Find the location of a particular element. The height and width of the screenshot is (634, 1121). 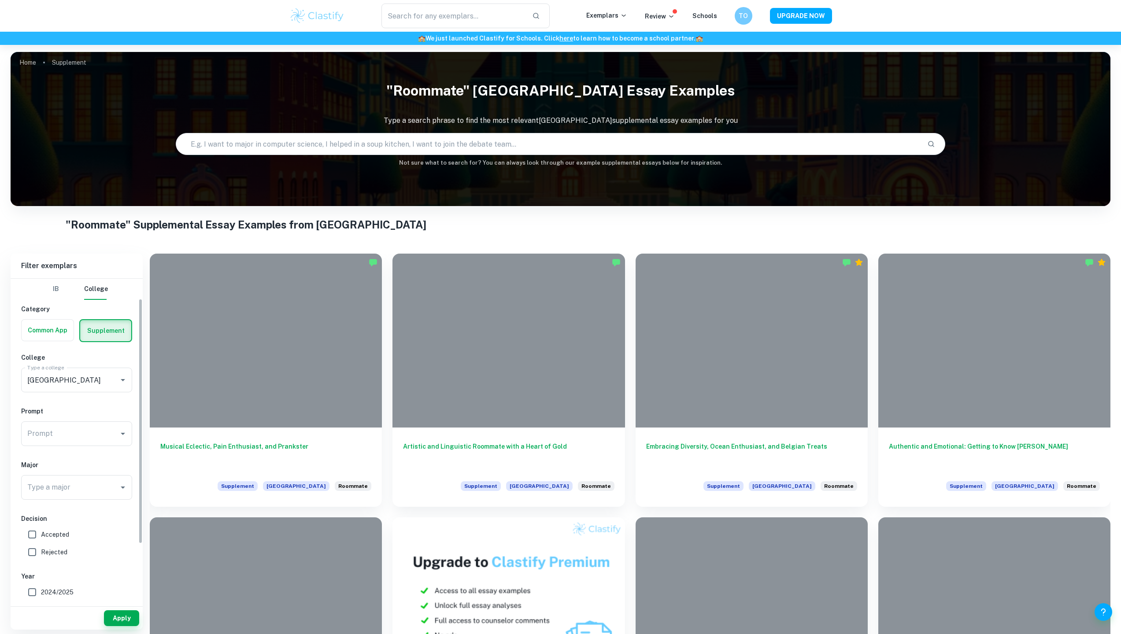

button: IB is located at coordinates (56, 289).